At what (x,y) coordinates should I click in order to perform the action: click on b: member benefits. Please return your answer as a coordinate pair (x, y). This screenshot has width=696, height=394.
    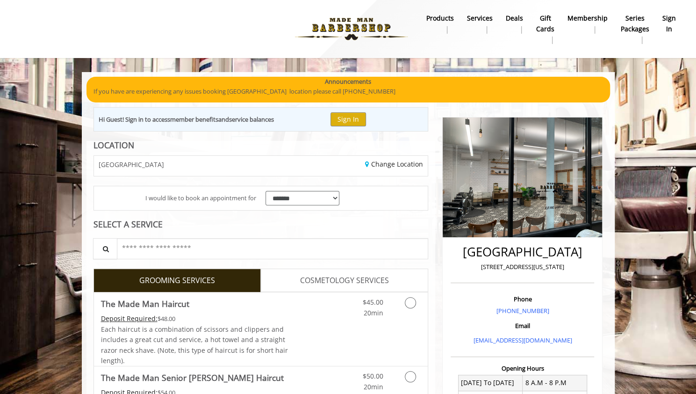
    Looking at the image, I should click on (194, 119).